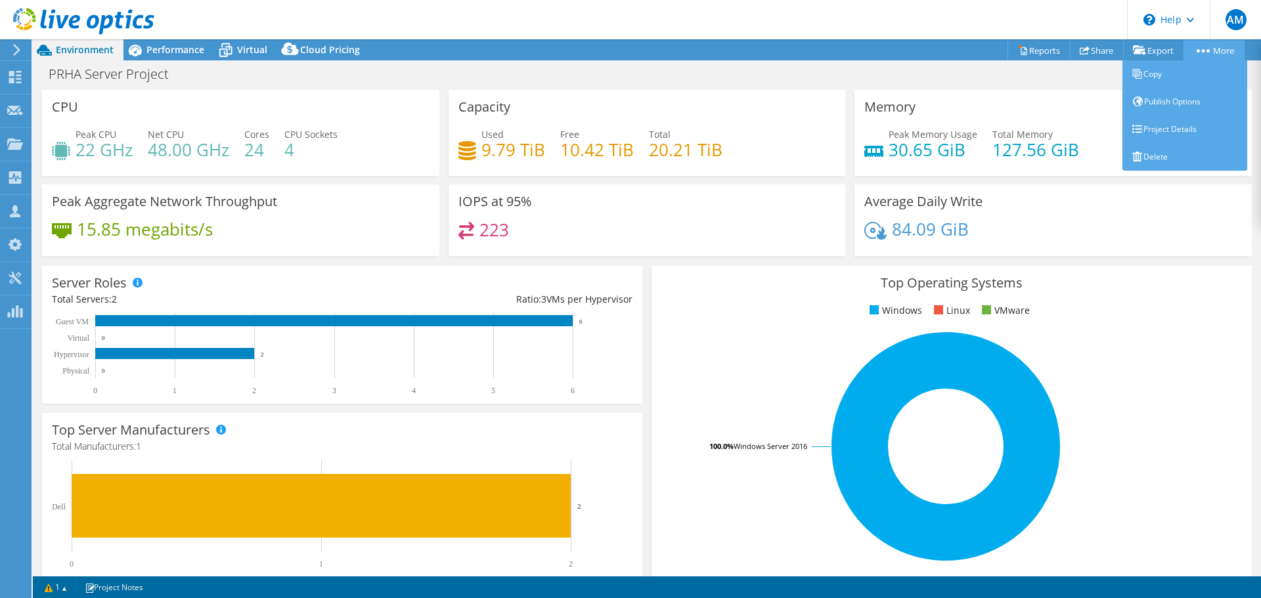 This screenshot has width=1261, height=598. What do you see at coordinates (58, 507) in the screenshot?
I see `text: Dell` at bounding box center [58, 507].